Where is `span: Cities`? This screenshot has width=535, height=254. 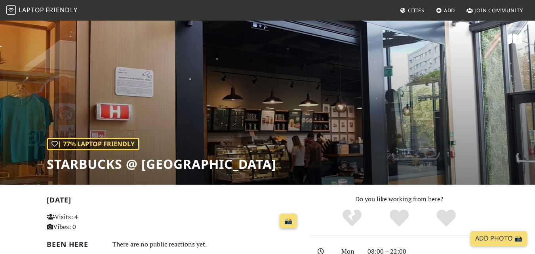 span: Cities is located at coordinates (416, 10).